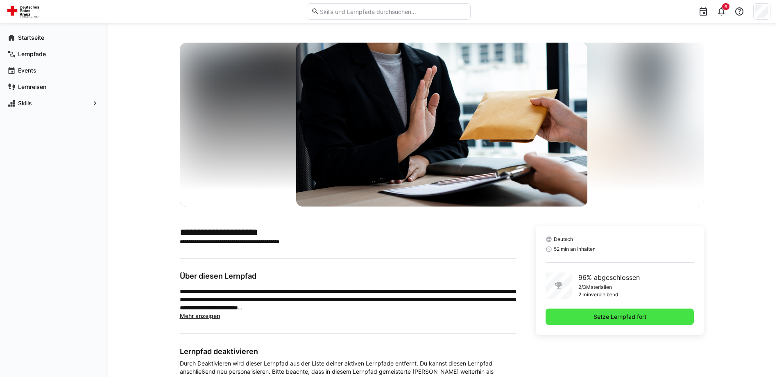 This screenshot has height=377, width=777. What do you see at coordinates (582, 287) in the screenshot?
I see `p: 2/3` at bounding box center [582, 287].